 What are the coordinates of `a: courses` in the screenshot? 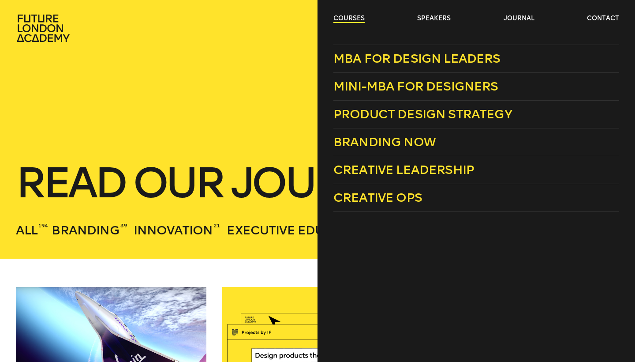 It's located at (349, 19).